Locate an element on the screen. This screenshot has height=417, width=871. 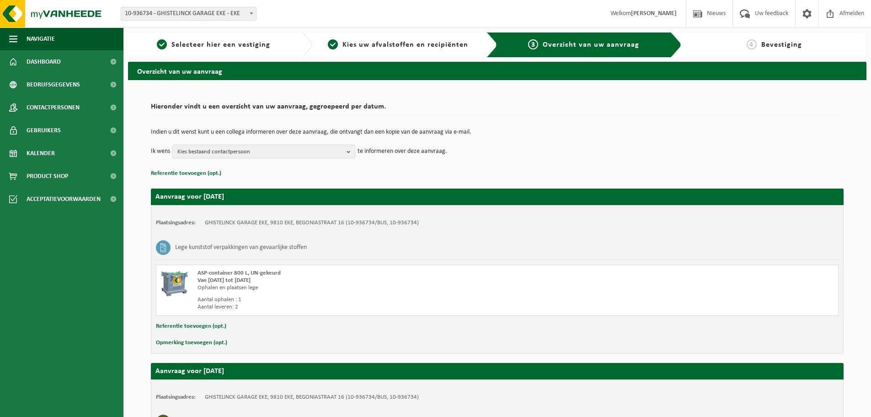
span: Overzicht van uw aanvraag is located at coordinates (591, 45).